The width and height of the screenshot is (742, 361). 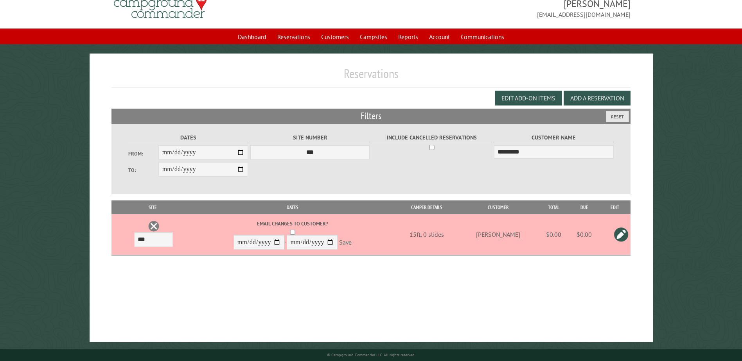 What do you see at coordinates (188, 138) in the screenshot?
I see `label: Dates` at bounding box center [188, 138].